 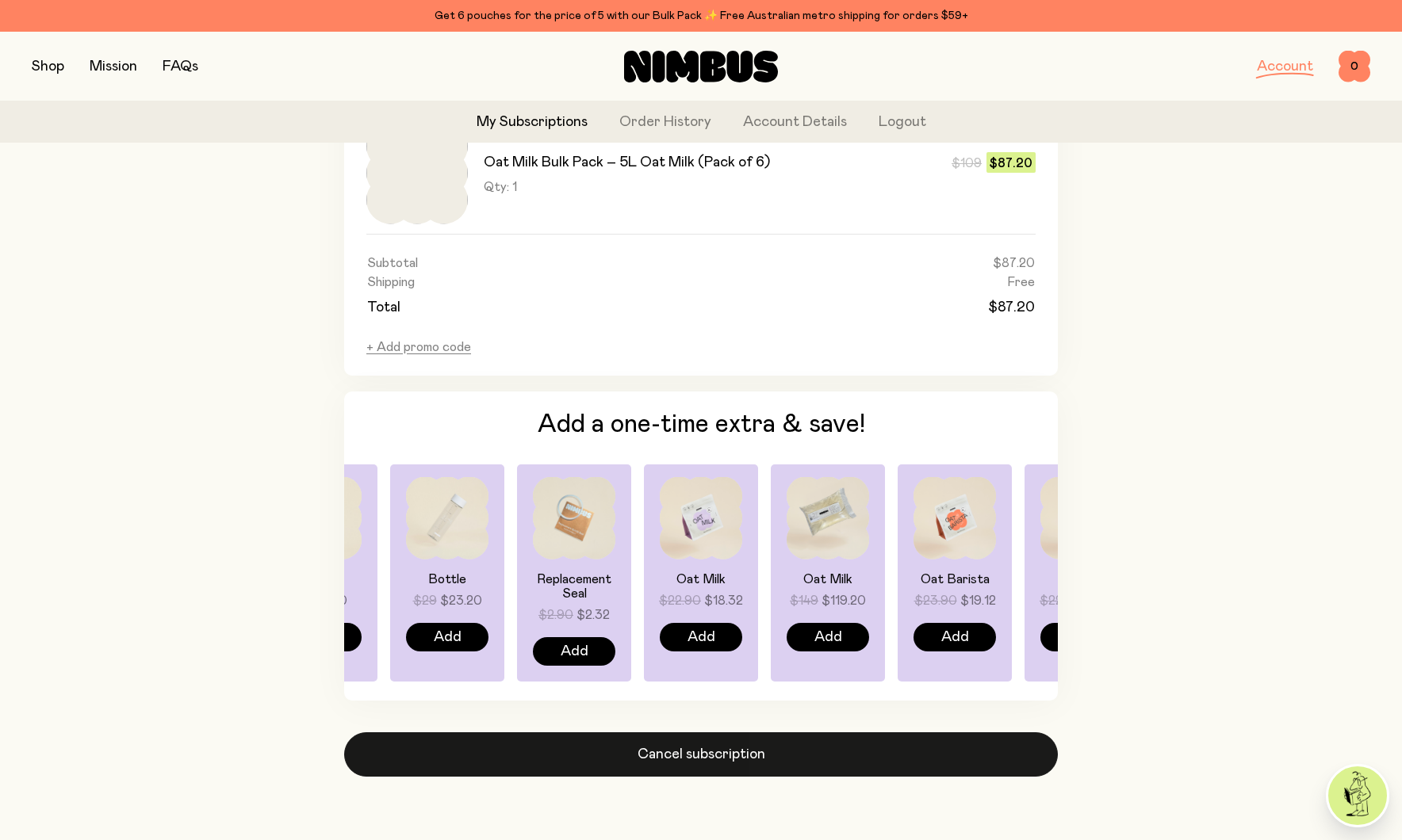 I want to click on span: $29, so click(x=425, y=600).